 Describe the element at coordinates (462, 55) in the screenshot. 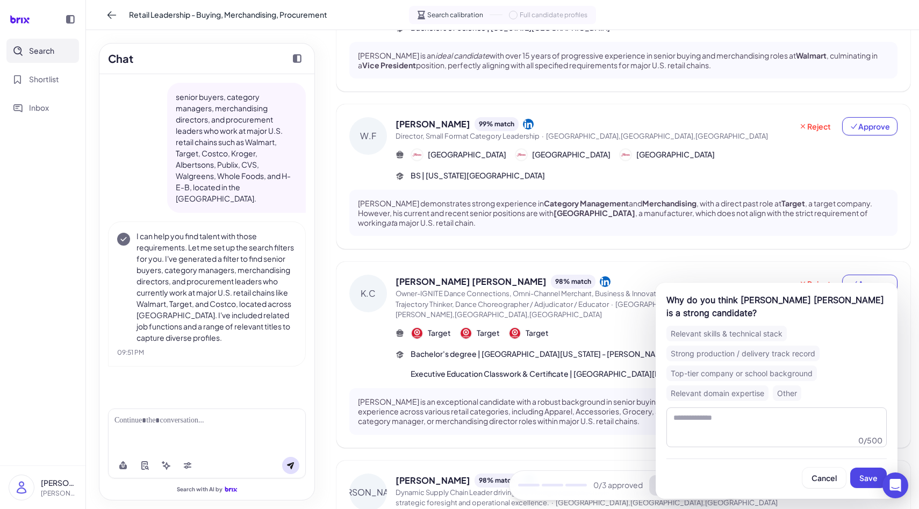

I see `em: ideal candidate` at that location.